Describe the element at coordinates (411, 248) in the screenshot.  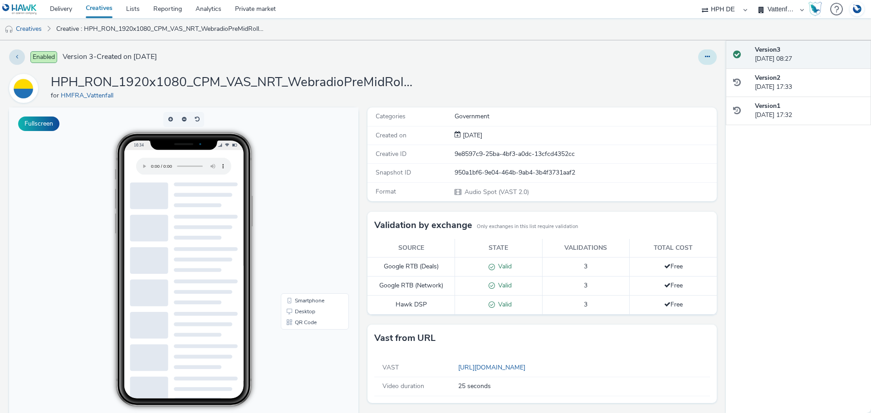
I see `th: Source` at that location.